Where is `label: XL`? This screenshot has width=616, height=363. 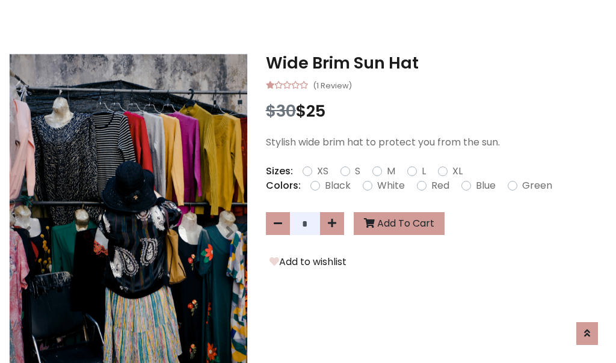
label: XL is located at coordinates (457, 171).